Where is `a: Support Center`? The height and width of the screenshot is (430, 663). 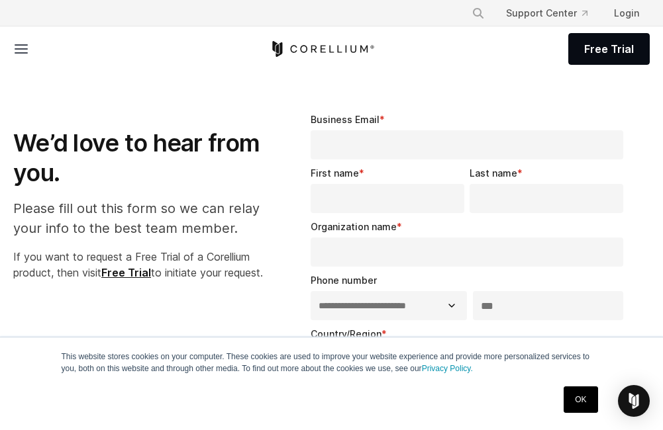
a: Support Center is located at coordinates (546, 13).